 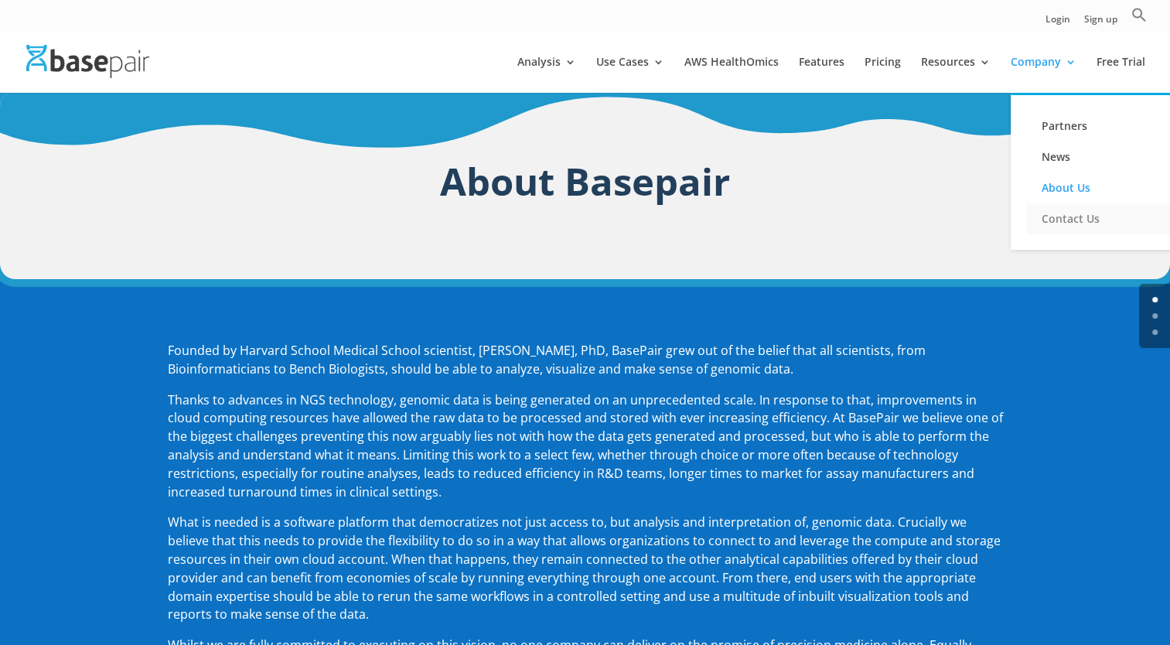 I want to click on a: 0, so click(x=1155, y=299).